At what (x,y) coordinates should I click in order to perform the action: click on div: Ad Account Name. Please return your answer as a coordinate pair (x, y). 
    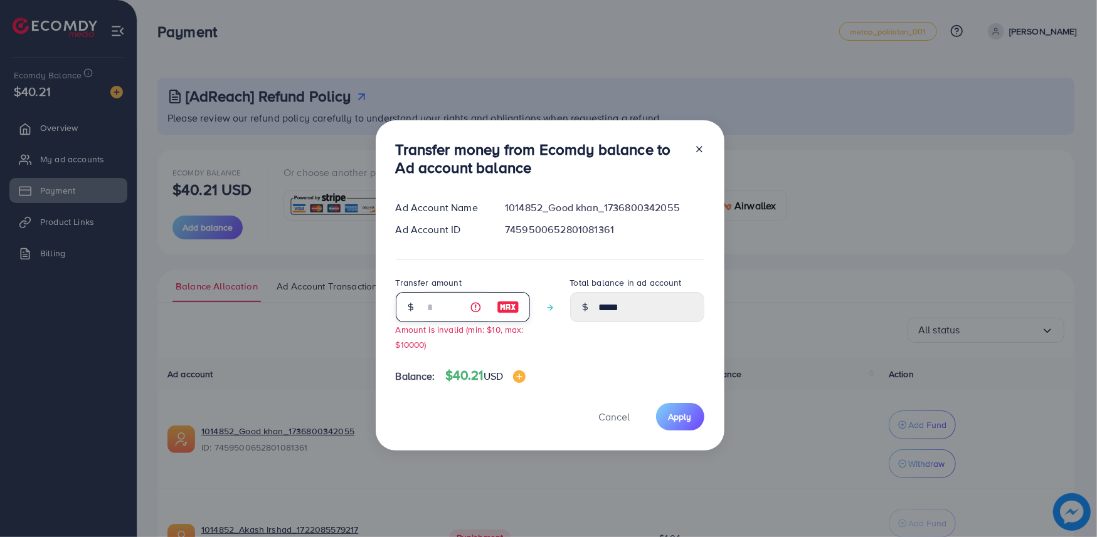
    Looking at the image, I should click on (440, 208).